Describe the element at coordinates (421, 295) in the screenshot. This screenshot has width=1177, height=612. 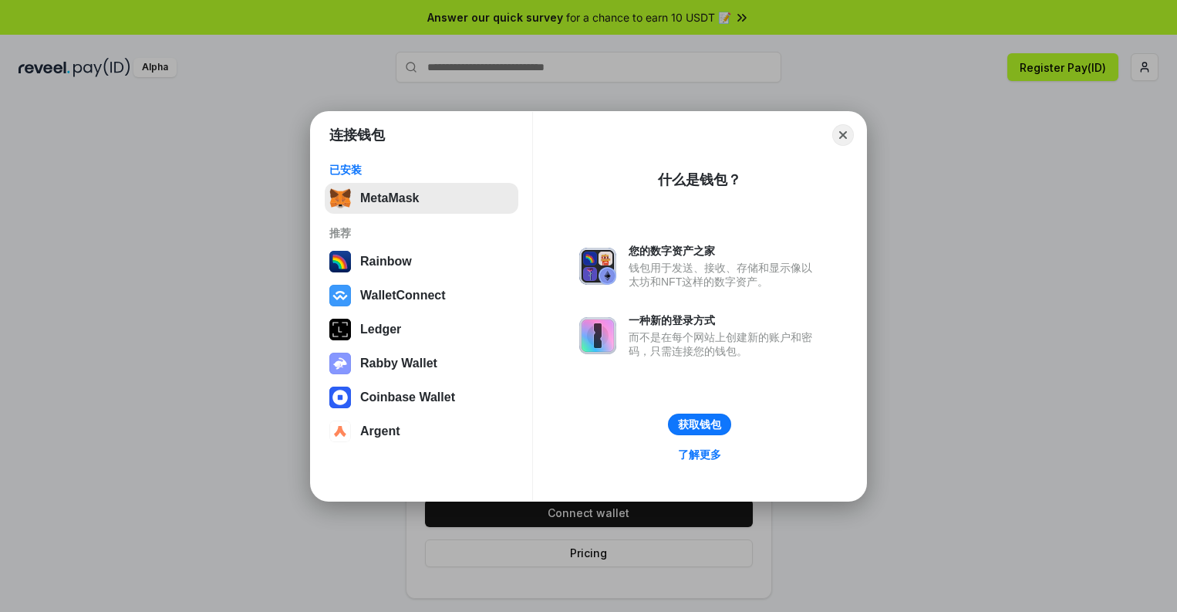
I see `button: WalletConnect` at that location.